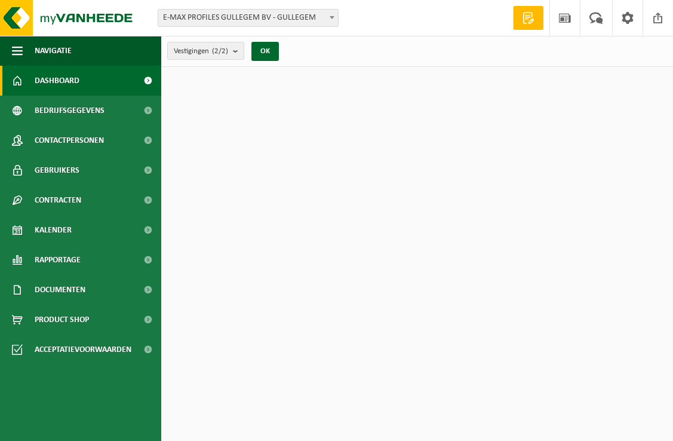 This screenshot has width=673, height=441. Describe the element at coordinates (69, 111) in the screenshot. I see `span: Bedrijfsgegevens` at that location.